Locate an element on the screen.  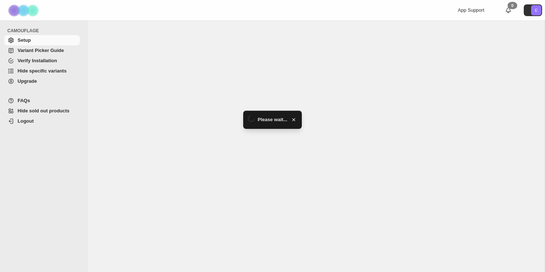
span: App Support is located at coordinates (471, 10).